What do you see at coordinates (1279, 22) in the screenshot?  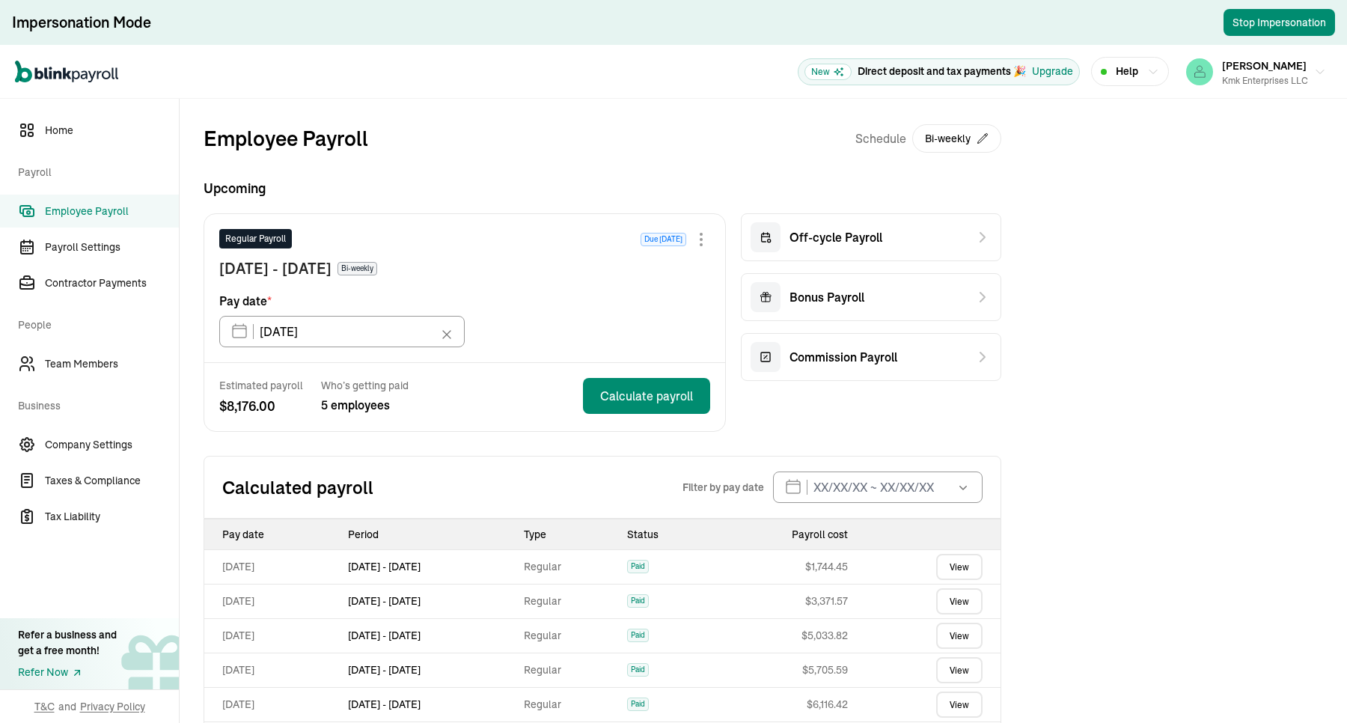 I see `button: Stop Impersonation` at bounding box center [1279, 22].